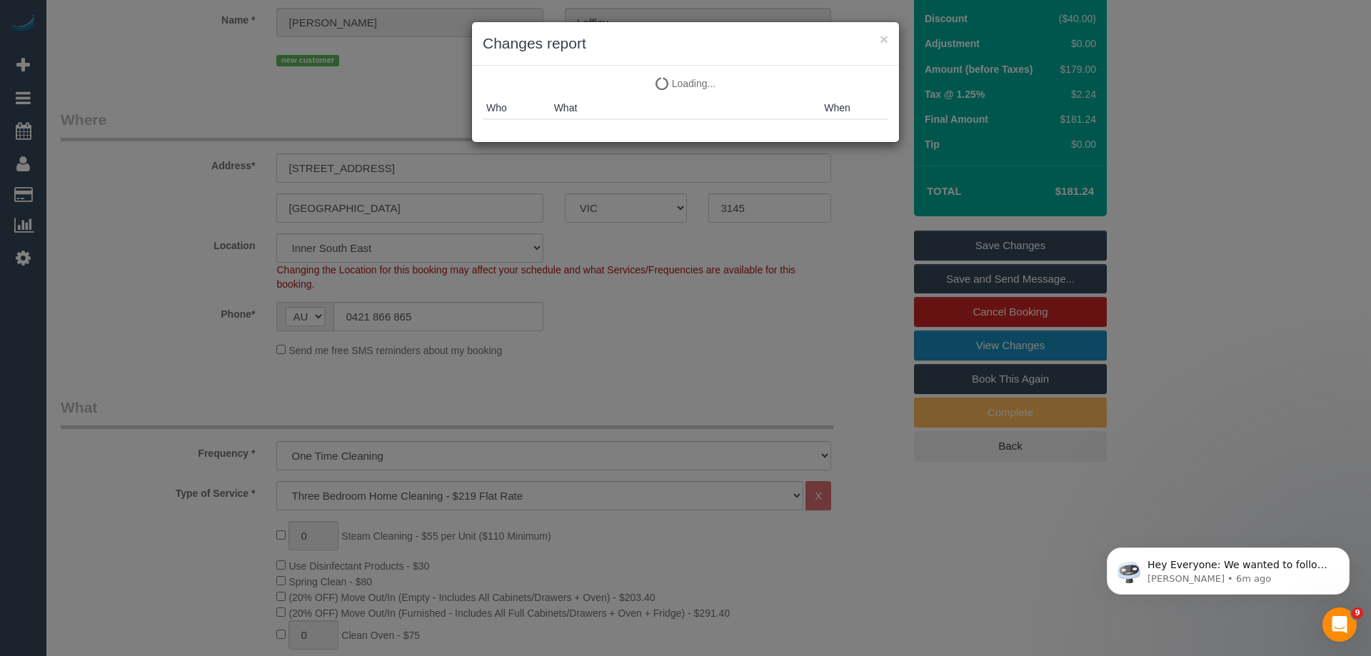 Image resolution: width=1371 pixels, height=656 pixels. I want to click on p: Loading..., so click(685, 84).